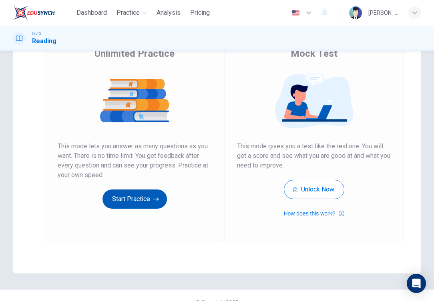 The image size is (434, 301). Describe the element at coordinates (132, 13) in the screenshot. I see `button: Practice` at that location.